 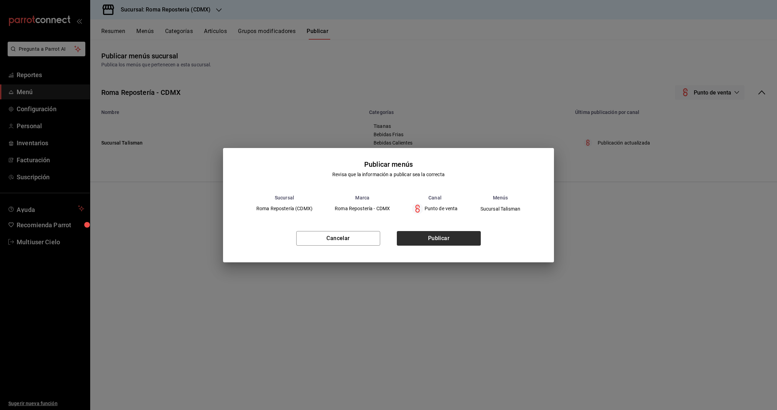 What do you see at coordinates (285, 209) in the screenshot?
I see `td: Roma Repostería (CDMX)` at bounding box center [285, 209].